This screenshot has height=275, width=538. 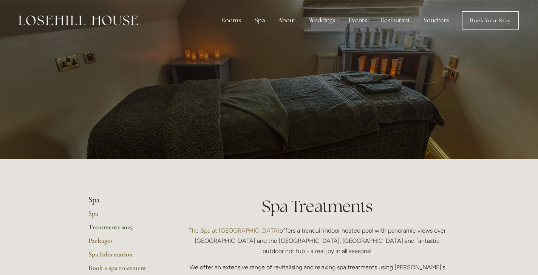 What do you see at coordinates (231, 20) in the screenshot?
I see `div: Rooms` at bounding box center [231, 20].